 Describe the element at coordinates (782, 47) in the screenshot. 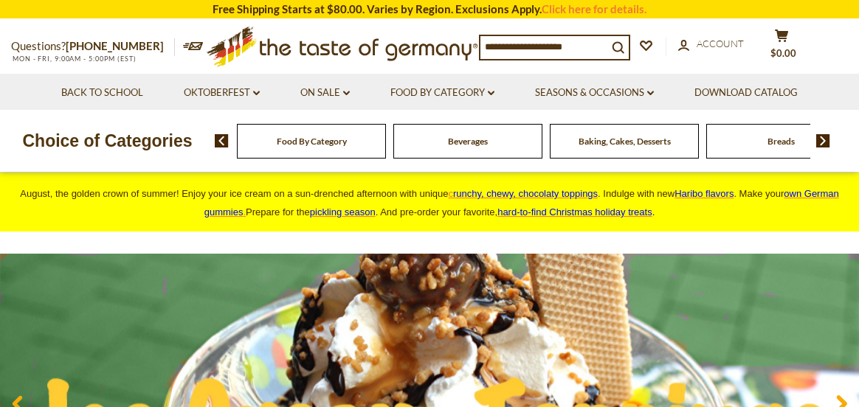

I see `button: $0.00` at that location.